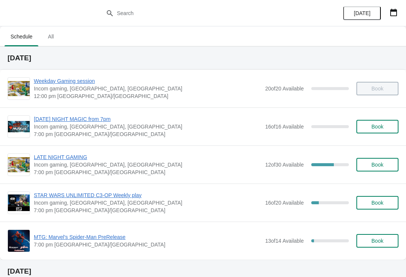 The image size is (406, 277). Describe the element at coordinates (147, 237) in the screenshot. I see `span: MTG: Marvel's Spider-Man PreRelease` at that location.